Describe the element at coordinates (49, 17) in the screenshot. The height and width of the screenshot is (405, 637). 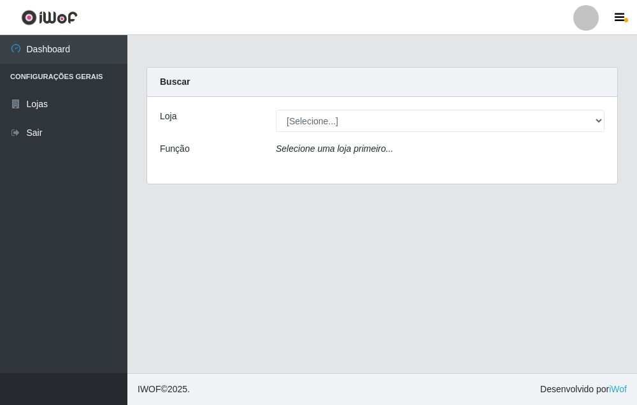
I see `img: CoreUI Logo` at that location.